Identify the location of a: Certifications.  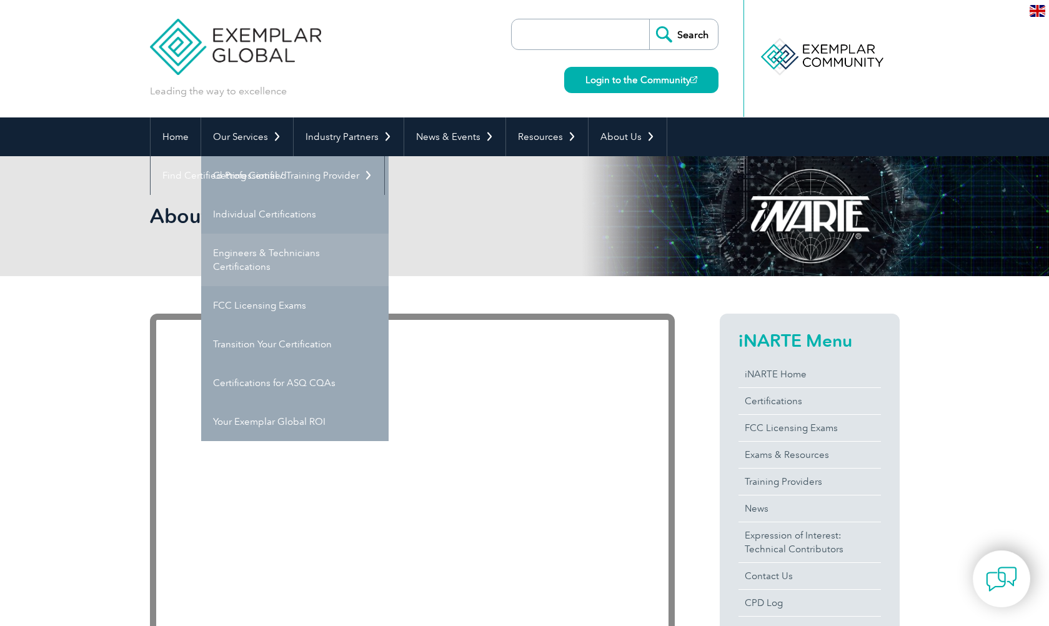
(810, 401).